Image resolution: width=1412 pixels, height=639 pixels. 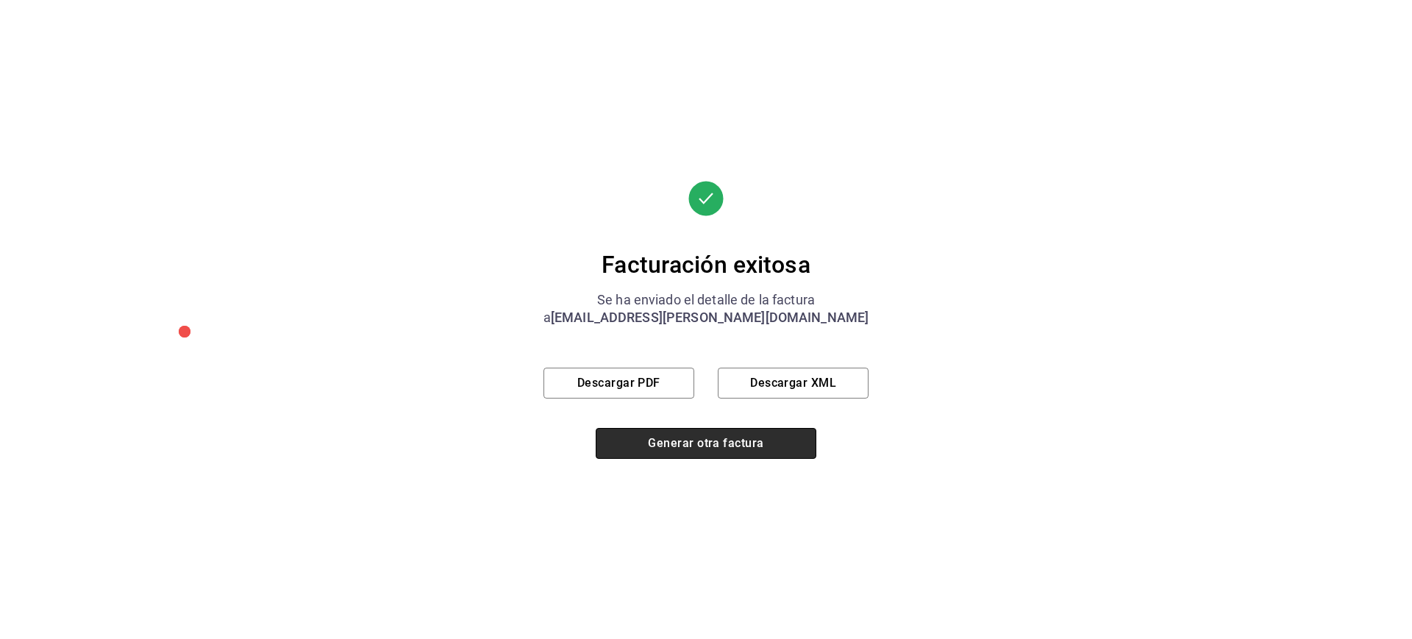 I want to click on div: Se ha enviado el detalle de la factura, so click(x=706, y=300).